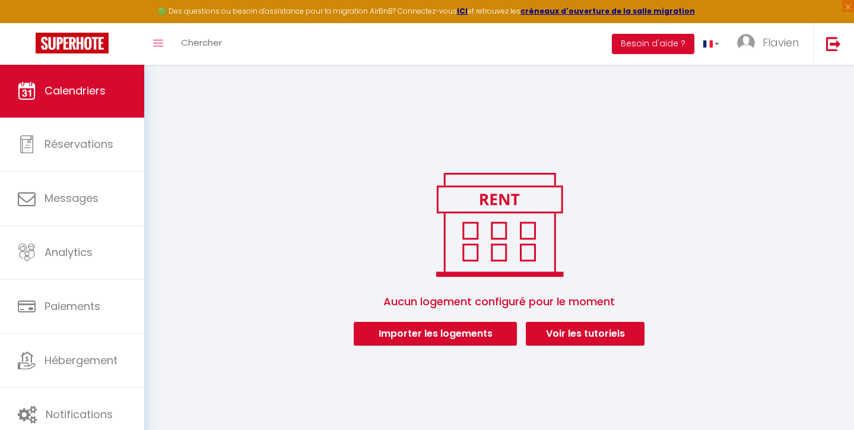 Image resolution: width=854 pixels, height=430 pixels. Describe the element at coordinates (68, 252) in the screenshot. I see `span: Analytics` at that location.